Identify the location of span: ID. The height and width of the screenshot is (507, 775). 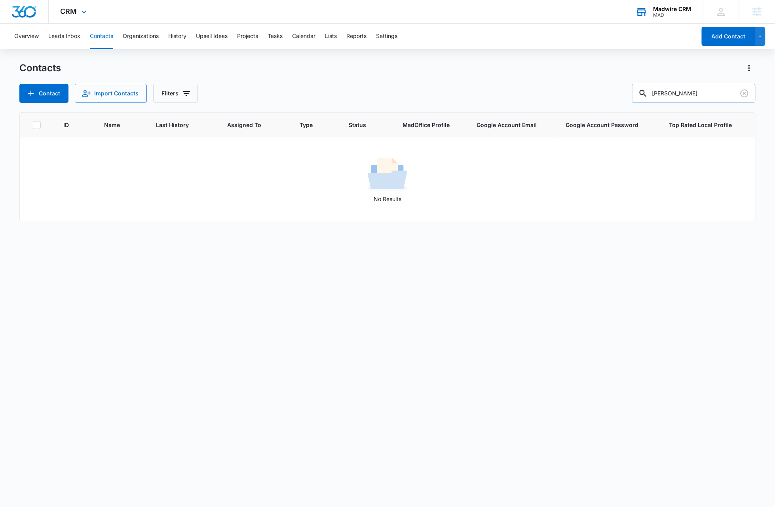
(68, 125).